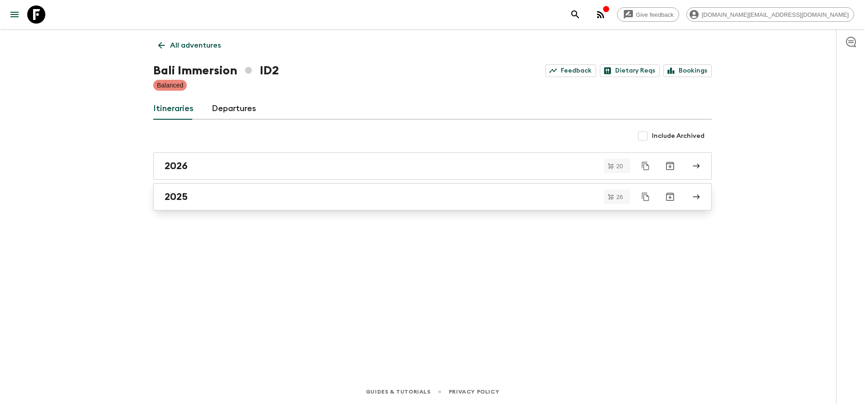  Describe the element at coordinates (678, 136) in the screenshot. I see `span: Include Archived` at that location.